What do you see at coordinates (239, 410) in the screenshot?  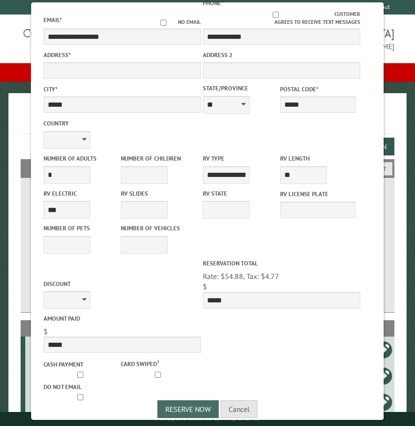 I see `button: Cancel` at bounding box center [239, 410].